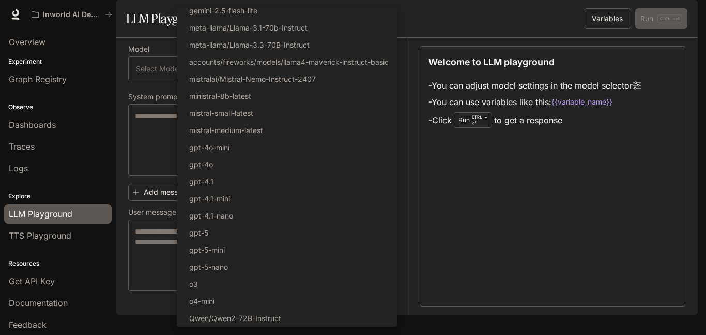  Describe the element at coordinates (226, 130) in the screenshot. I see `p: mistral-medium-latest` at that location.